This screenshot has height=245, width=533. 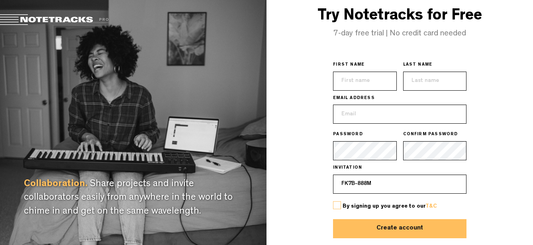 I want to click on span: By signing up you agree to our, so click(x=390, y=207).